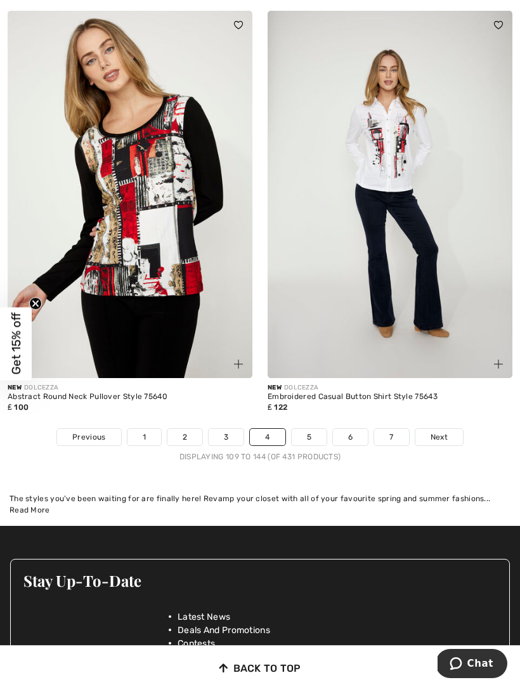 Image resolution: width=520 pixels, height=687 pixels. Describe the element at coordinates (196, 643) in the screenshot. I see `span: Contests` at that location.